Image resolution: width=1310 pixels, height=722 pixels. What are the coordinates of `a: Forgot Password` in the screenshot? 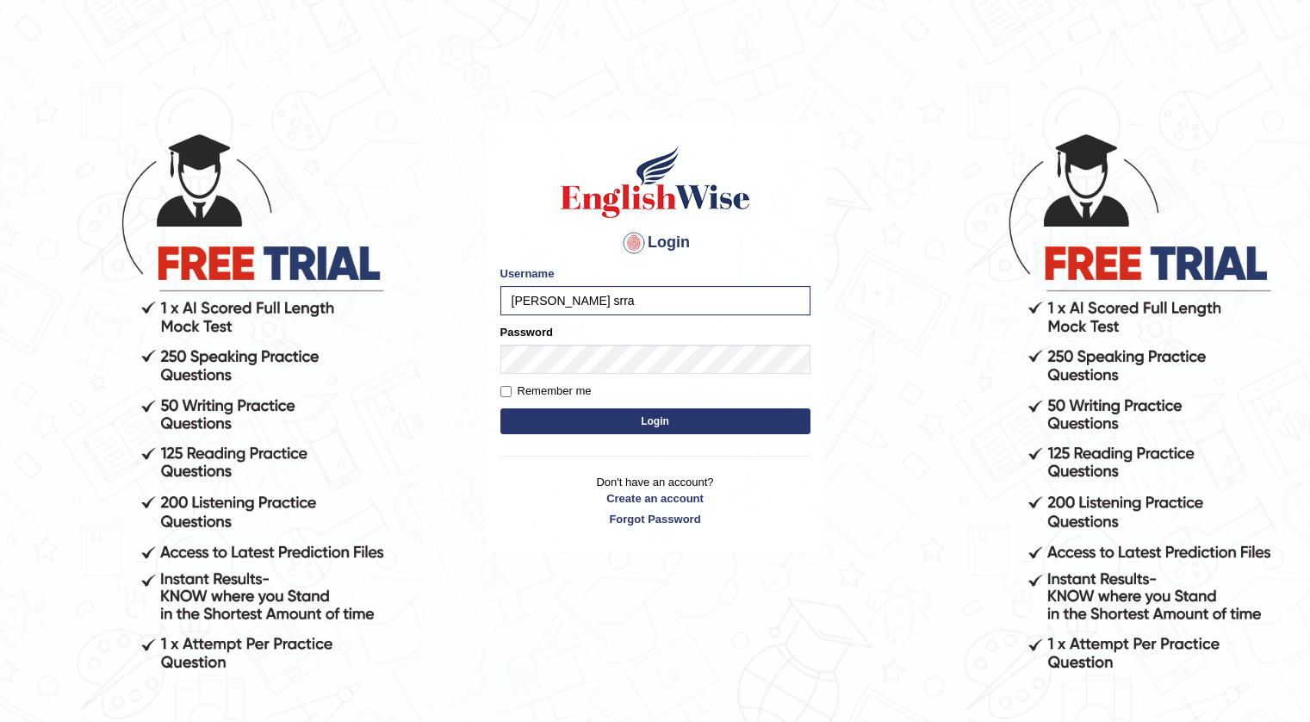 It's located at (655, 519).